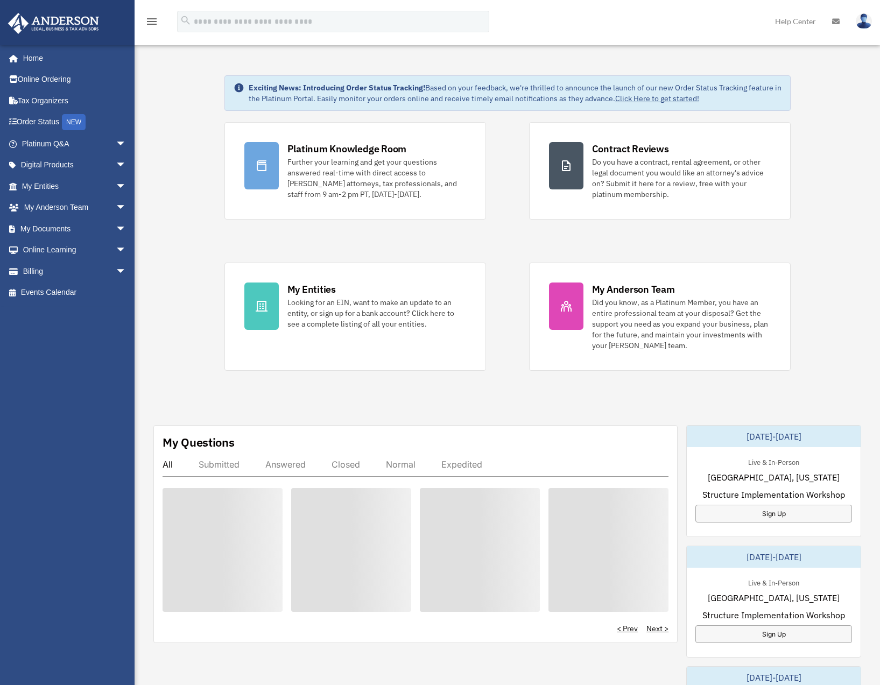  I want to click on i: menu, so click(152, 22).